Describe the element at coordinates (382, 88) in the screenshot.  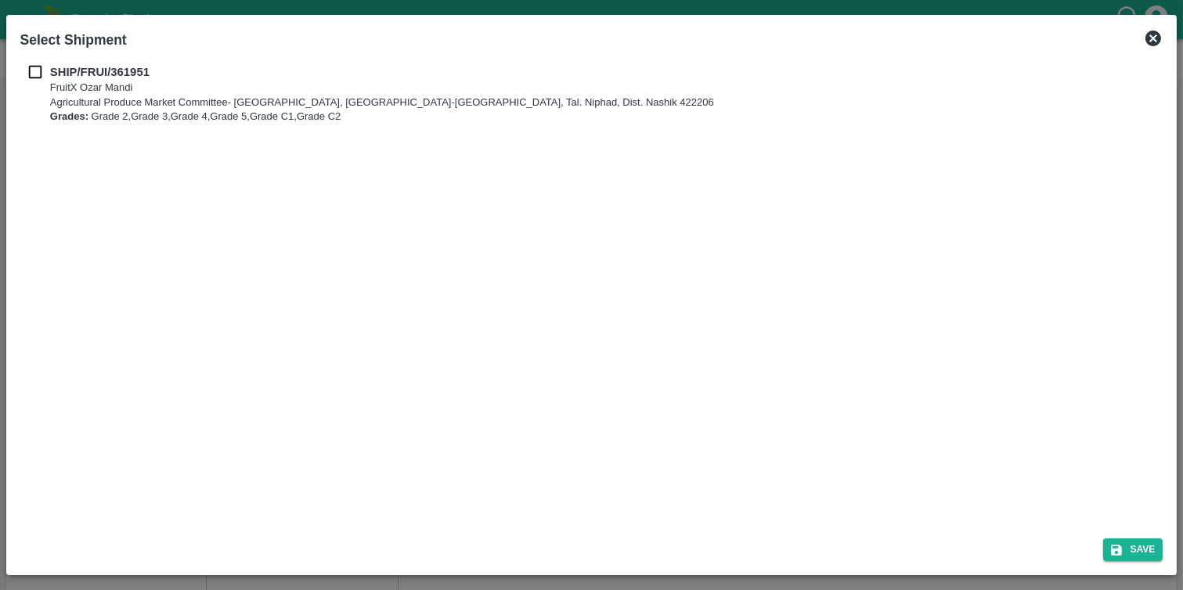
I see `p: FruitX Ozar Mandi` at that location.